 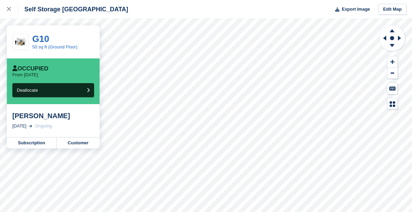 I want to click on a: Edit Map, so click(x=393, y=9).